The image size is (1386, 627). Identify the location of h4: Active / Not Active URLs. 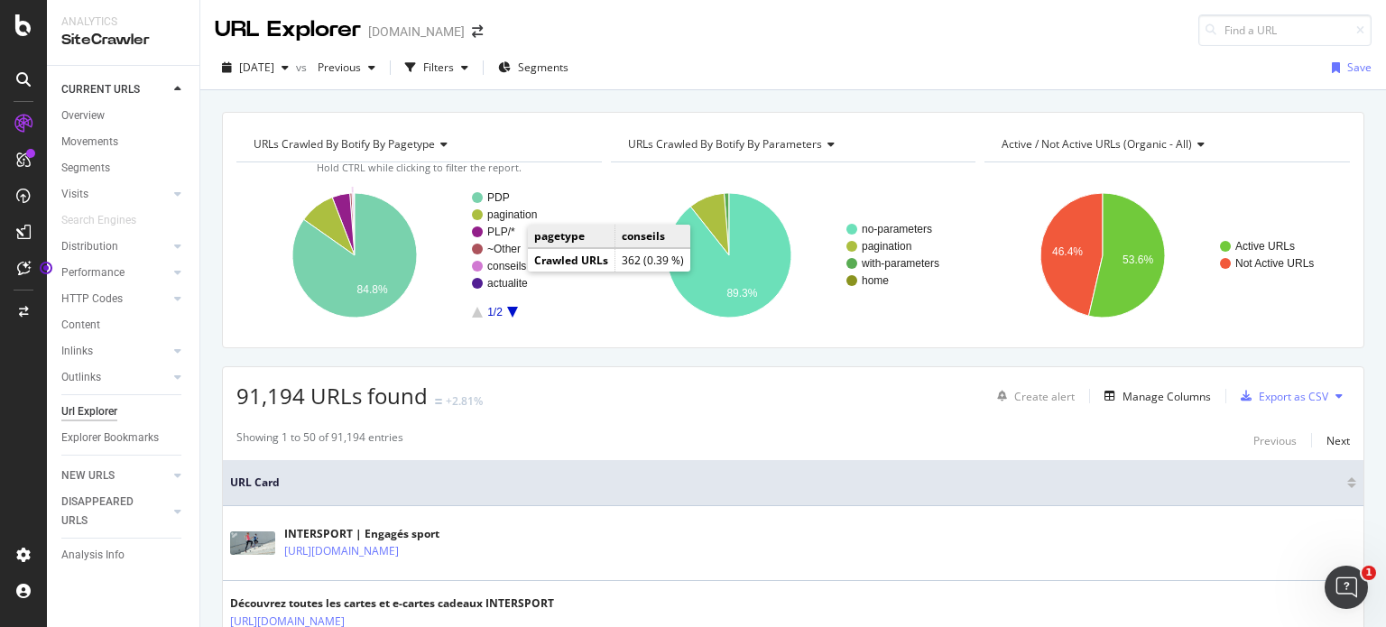
(1166, 144).